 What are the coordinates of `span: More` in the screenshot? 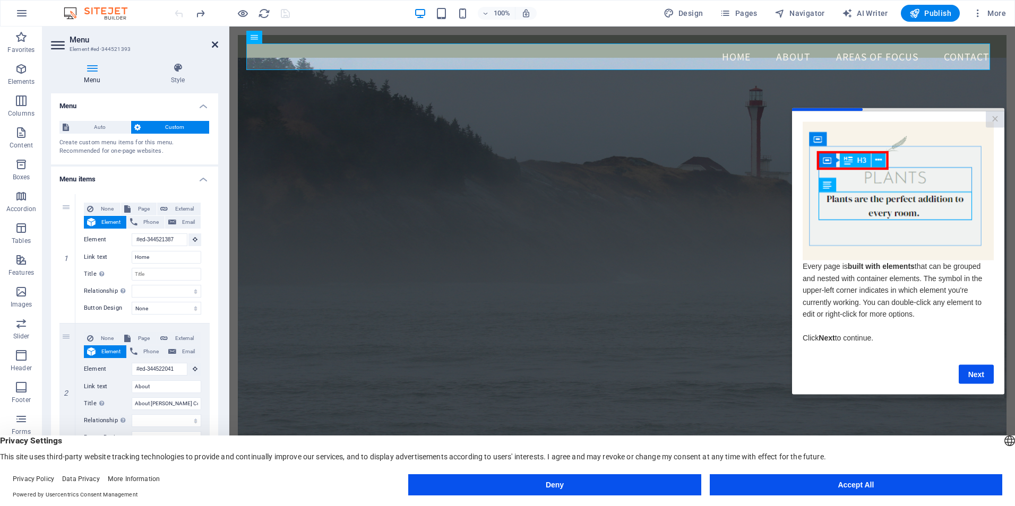 It's located at (989, 13).